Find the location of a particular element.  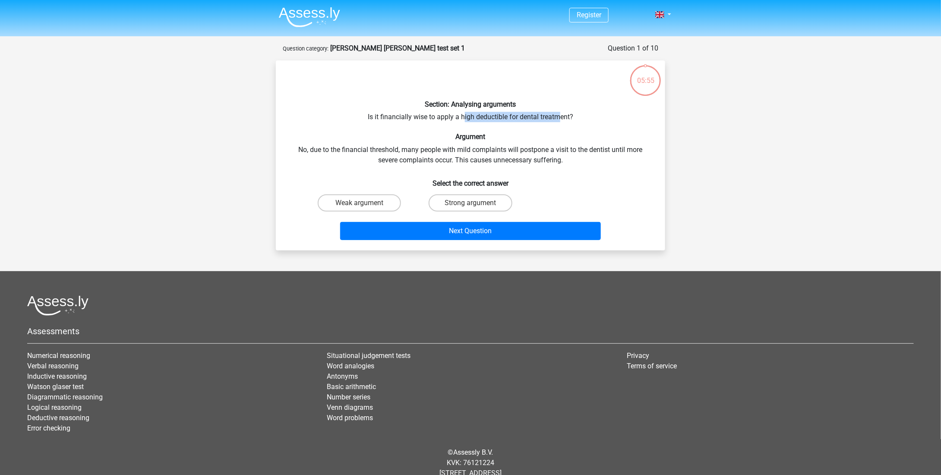

img: Assessly logo is located at coordinates (58, 305).